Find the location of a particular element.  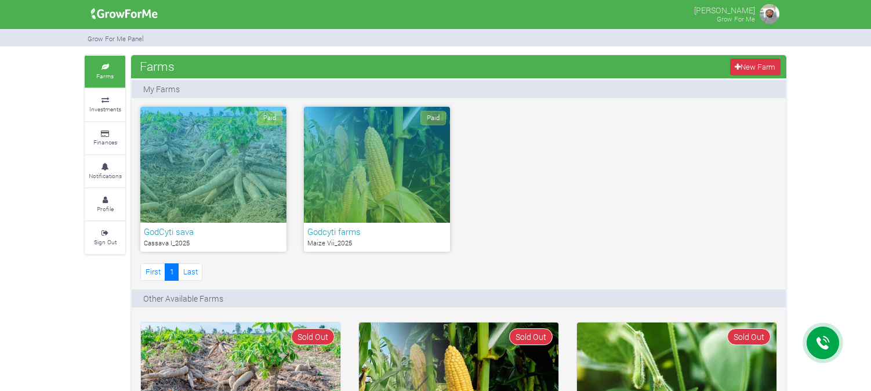

h6: GodCyti sava is located at coordinates (213, 231).